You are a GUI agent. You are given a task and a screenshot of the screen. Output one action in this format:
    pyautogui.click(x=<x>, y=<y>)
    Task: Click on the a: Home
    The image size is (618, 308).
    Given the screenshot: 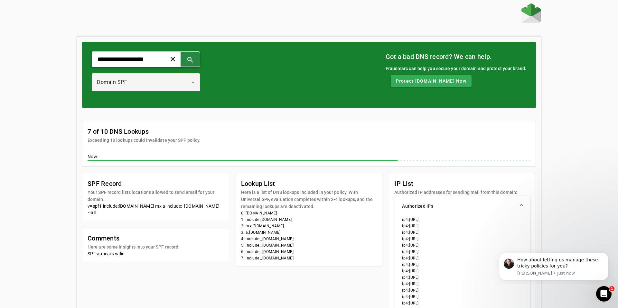 What is the action you would take?
    pyautogui.click(x=531, y=14)
    